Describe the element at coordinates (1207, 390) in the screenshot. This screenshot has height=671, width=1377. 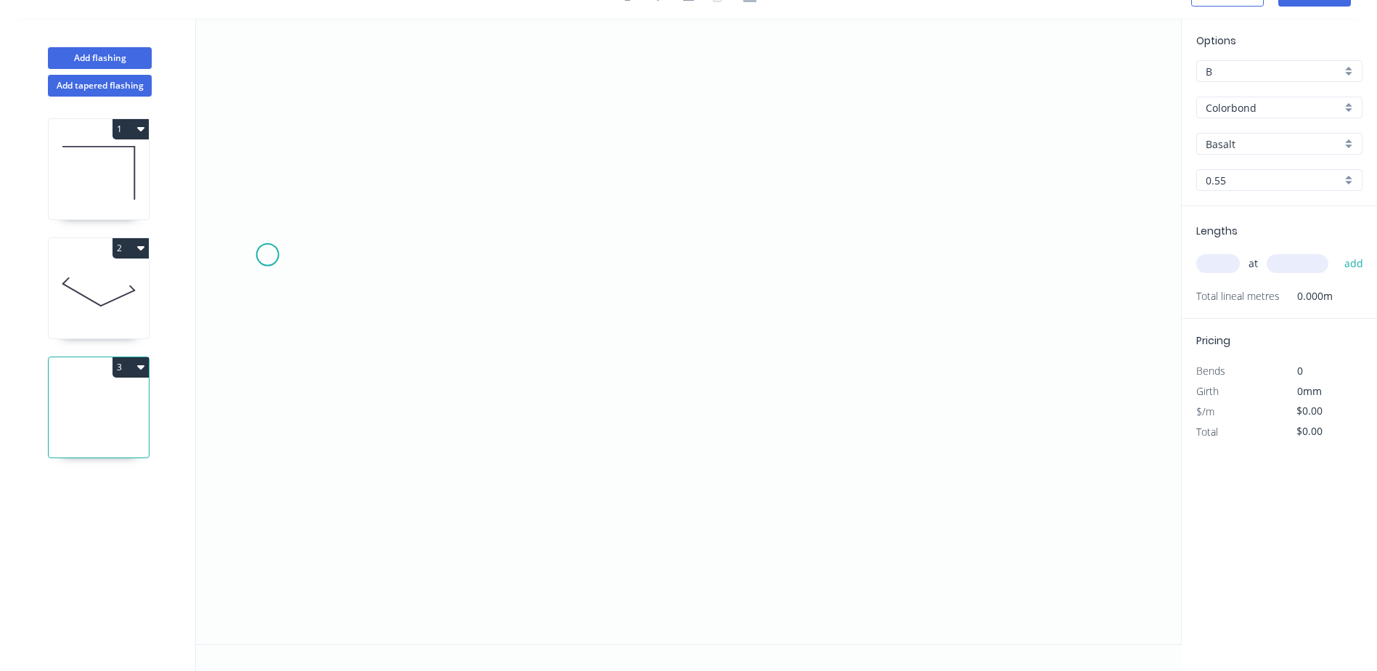
I see `span: Girth` at that location.